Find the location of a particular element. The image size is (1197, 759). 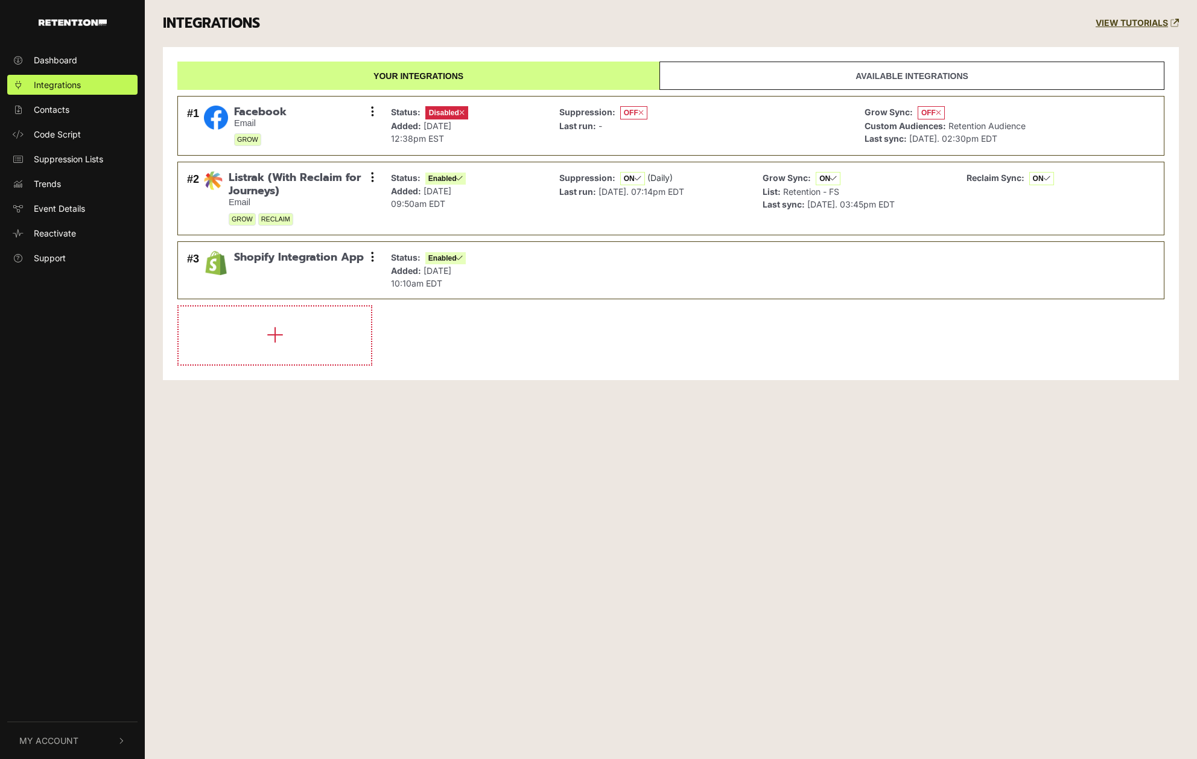

span: Trends is located at coordinates (47, 183).